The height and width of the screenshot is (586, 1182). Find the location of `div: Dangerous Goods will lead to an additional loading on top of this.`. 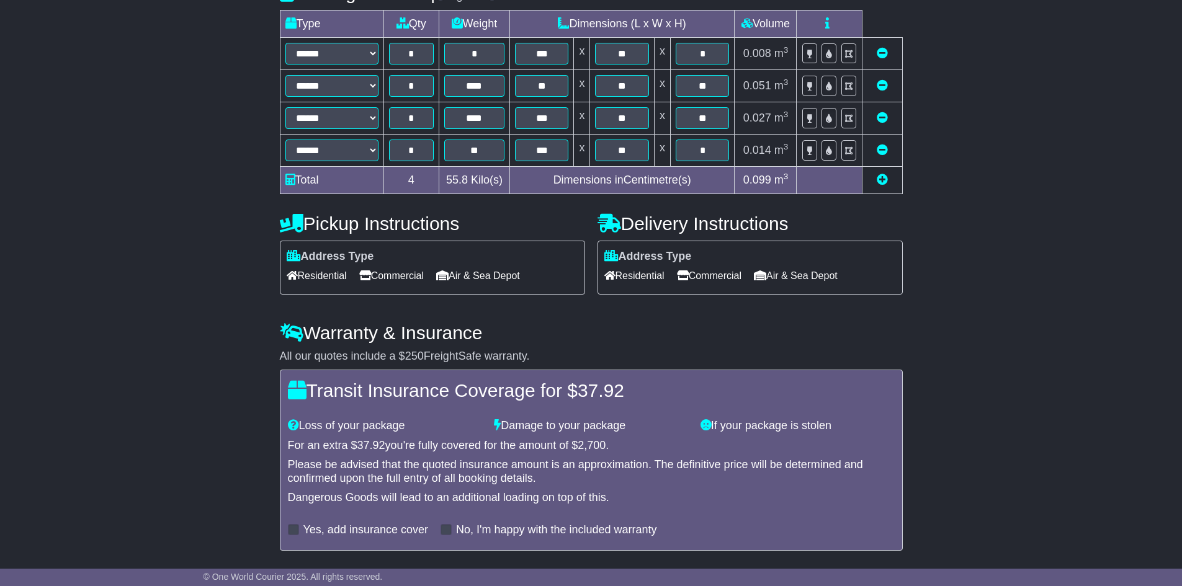

div: Dangerous Goods will lead to an additional loading on top of this. is located at coordinates (591, 498).